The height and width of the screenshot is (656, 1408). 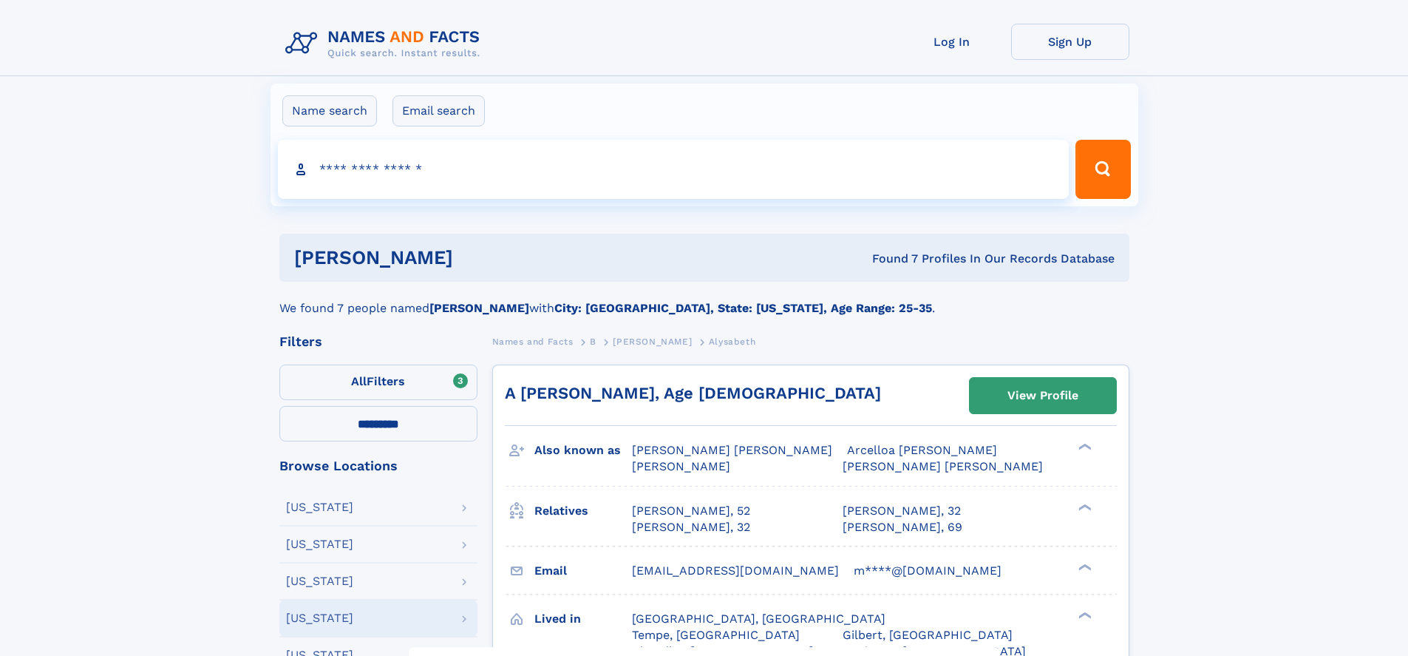 What do you see at coordinates (583, 511) in the screenshot?
I see `h3: Relatives` at bounding box center [583, 511].